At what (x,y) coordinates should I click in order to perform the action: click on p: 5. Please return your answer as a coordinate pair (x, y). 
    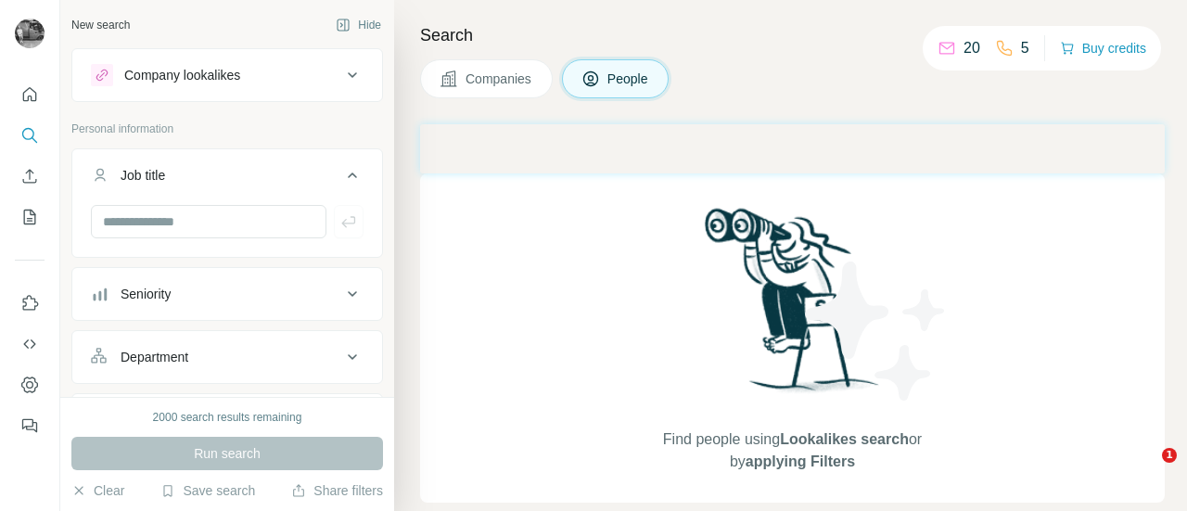
    Looking at the image, I should click on (1025, 48).